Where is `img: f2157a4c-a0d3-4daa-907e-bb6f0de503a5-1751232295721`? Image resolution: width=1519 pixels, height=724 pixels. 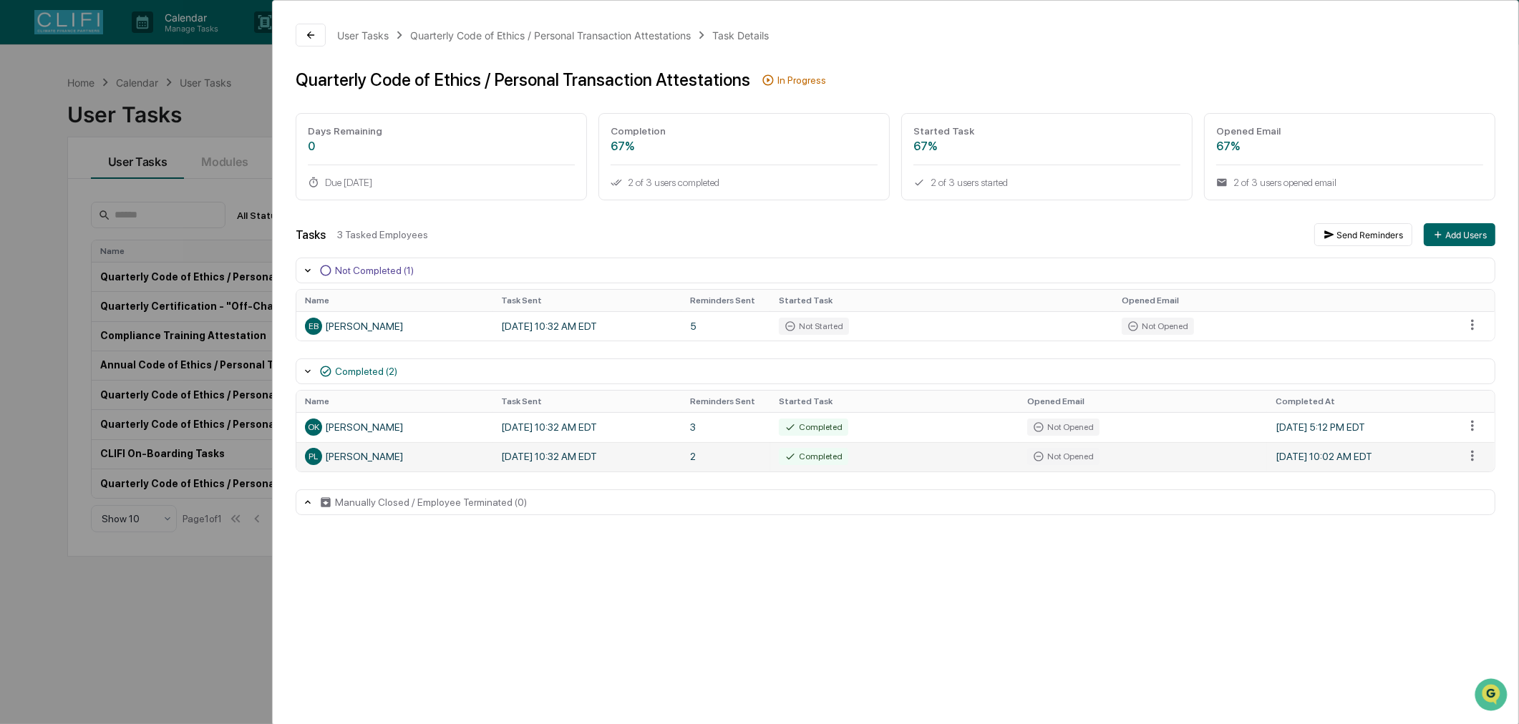
img: f2157a4c-a0d3-4daa-907e-bb6f0de503a5-1751232295721 is located at coordinates (18, 18).